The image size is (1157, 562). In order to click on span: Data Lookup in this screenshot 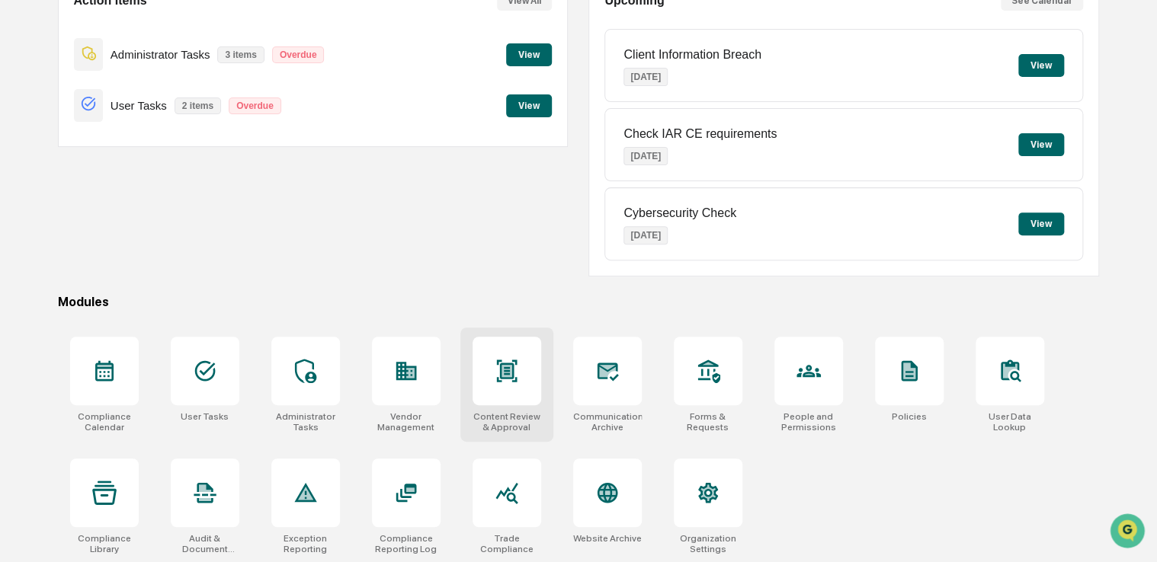, I will do `click(63, 306)`.